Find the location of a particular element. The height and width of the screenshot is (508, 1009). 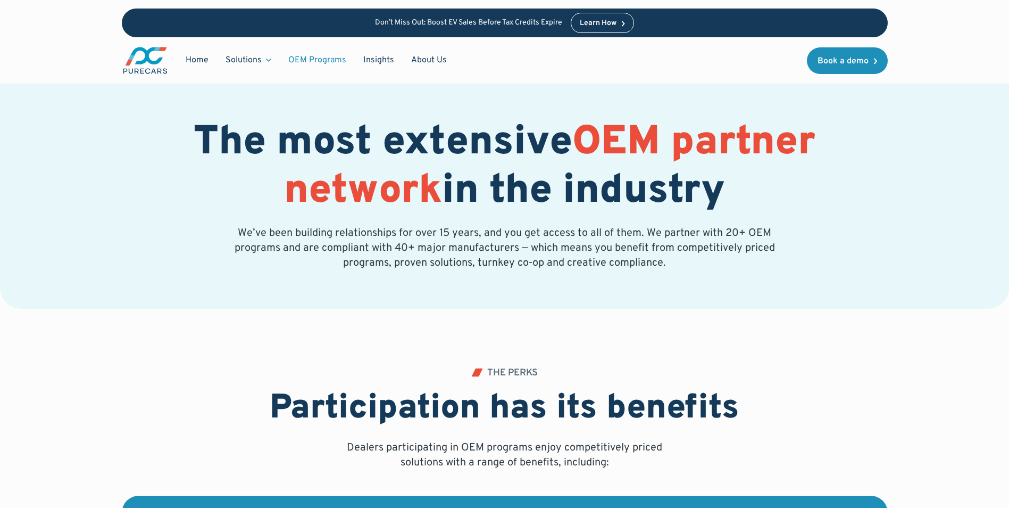

img: purecars logo is located at coordinates (145, 60).